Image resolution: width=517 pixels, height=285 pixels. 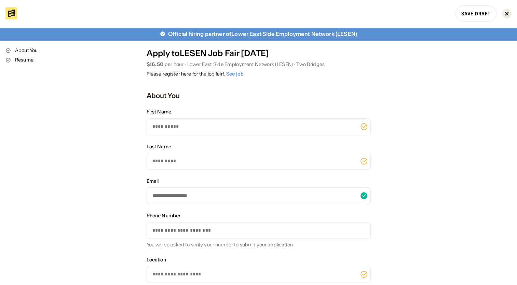 What do you see at coordinates (24, 60) in the screenshot?
I see `div: Resume` at bounding box center [24, 60].